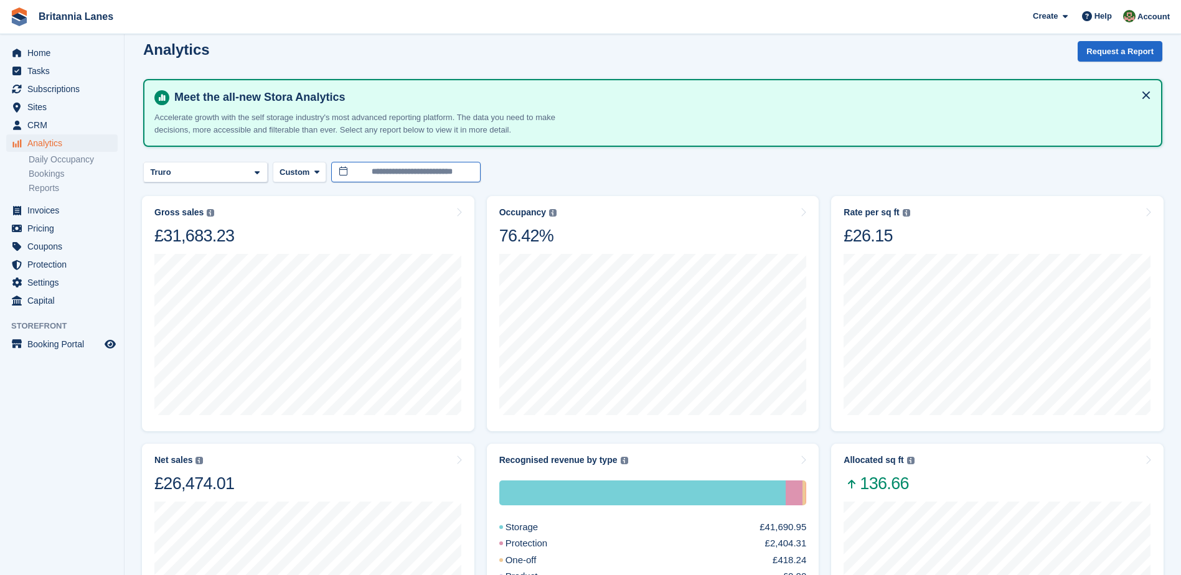 Image resolution: width=1181 pixels, height=575 pixels. Describe the element at coordinates (871, 212) in the screenshot. I see `div: Rate per sq ft` at that location.